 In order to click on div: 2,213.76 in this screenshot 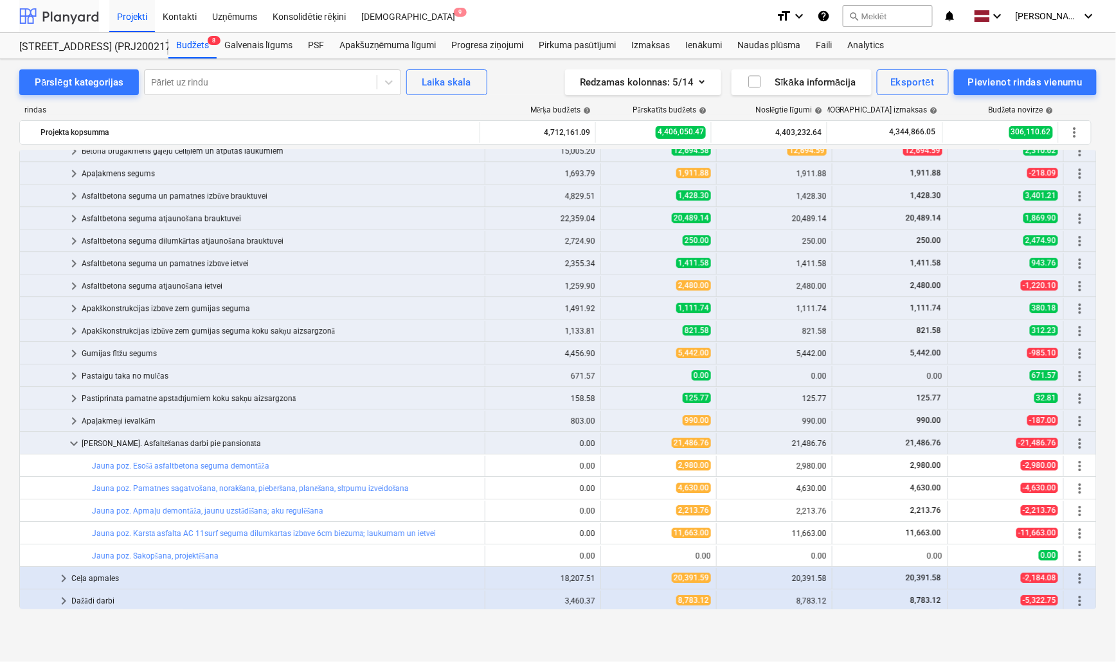, I will do `click(774, 511)`.